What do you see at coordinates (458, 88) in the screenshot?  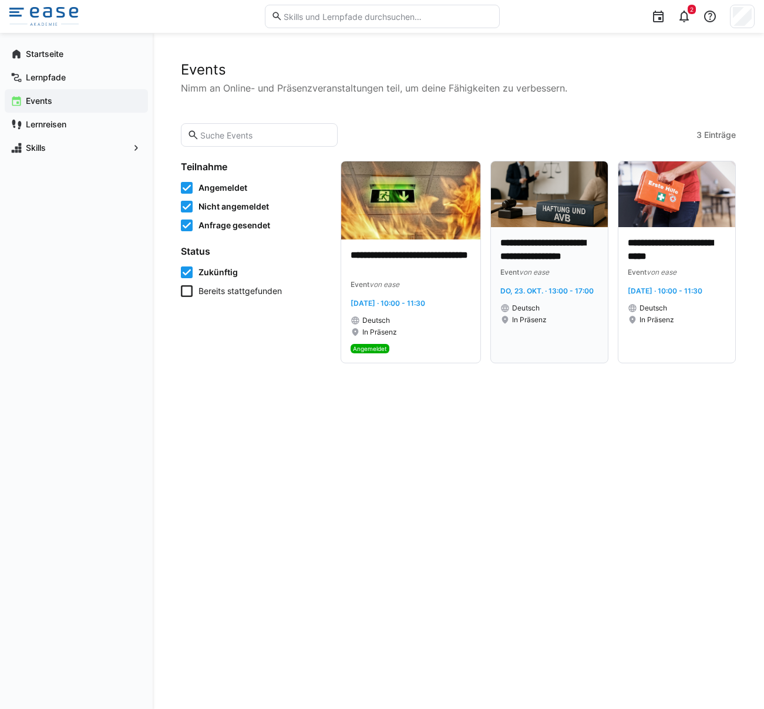 I see `p: Nimm an Online- und Präsenzveranstaltungen teil, um deine Fähigkeiten zu verbessern.` at bounding box center [458, 88].